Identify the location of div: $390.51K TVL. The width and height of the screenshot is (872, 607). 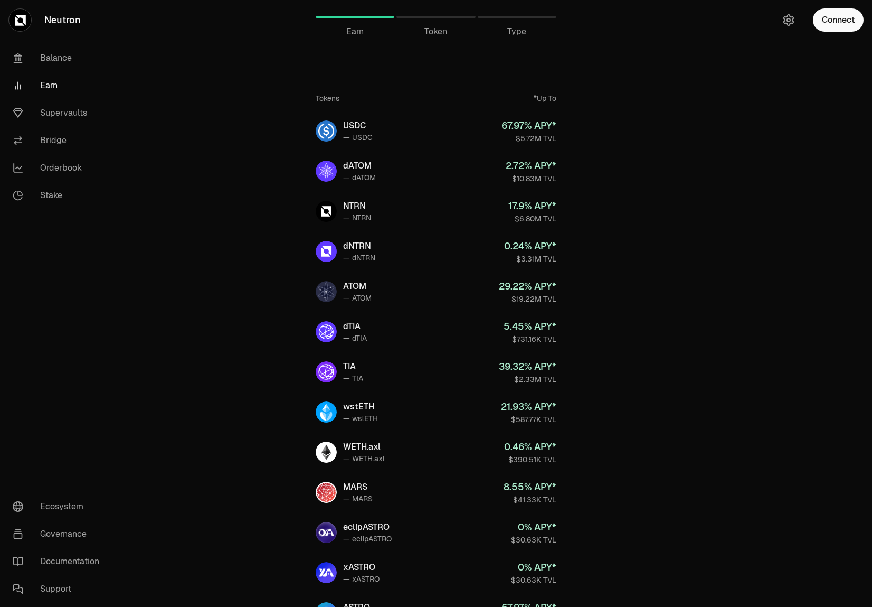
(530, 459).